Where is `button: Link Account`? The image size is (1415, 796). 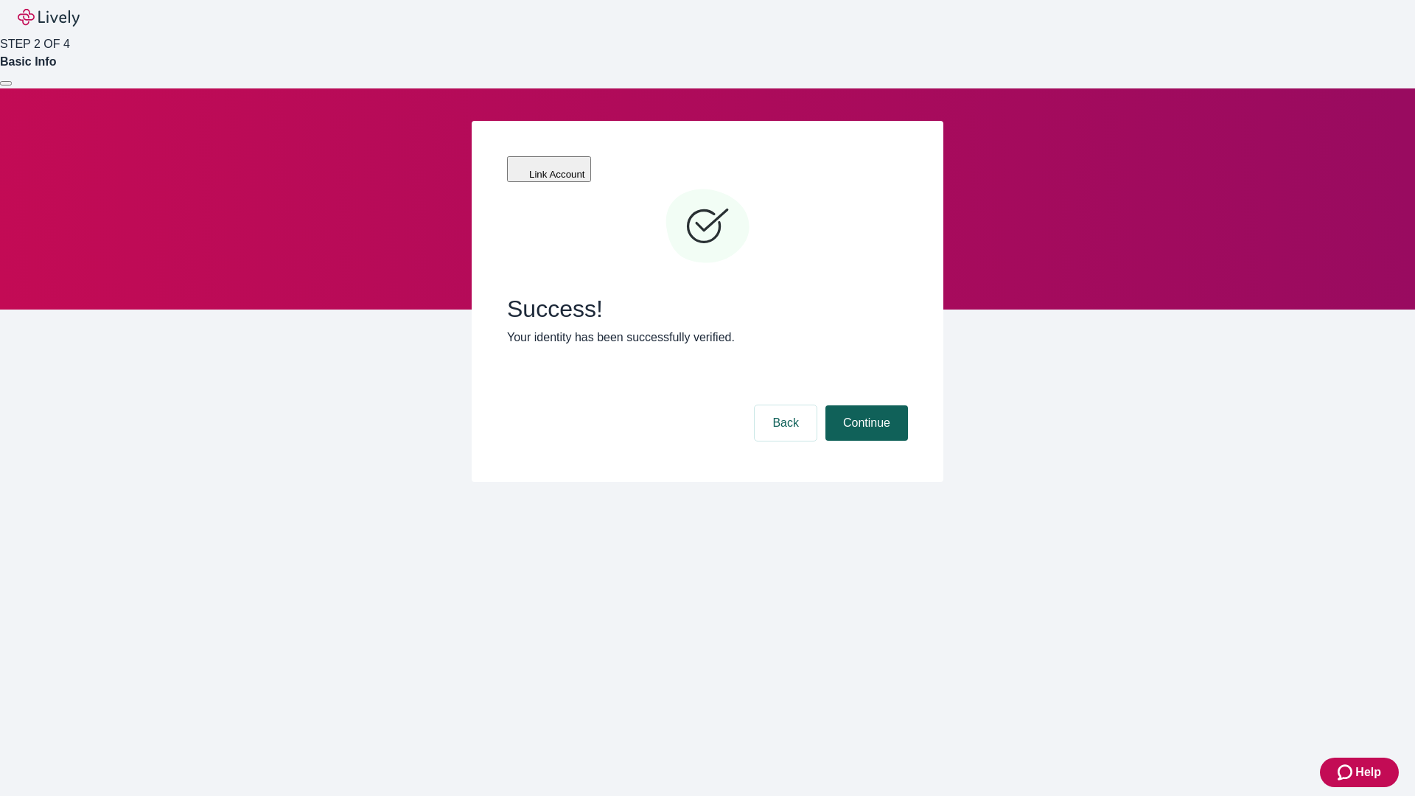
button: Link Account is located at coordinates (549, 169).